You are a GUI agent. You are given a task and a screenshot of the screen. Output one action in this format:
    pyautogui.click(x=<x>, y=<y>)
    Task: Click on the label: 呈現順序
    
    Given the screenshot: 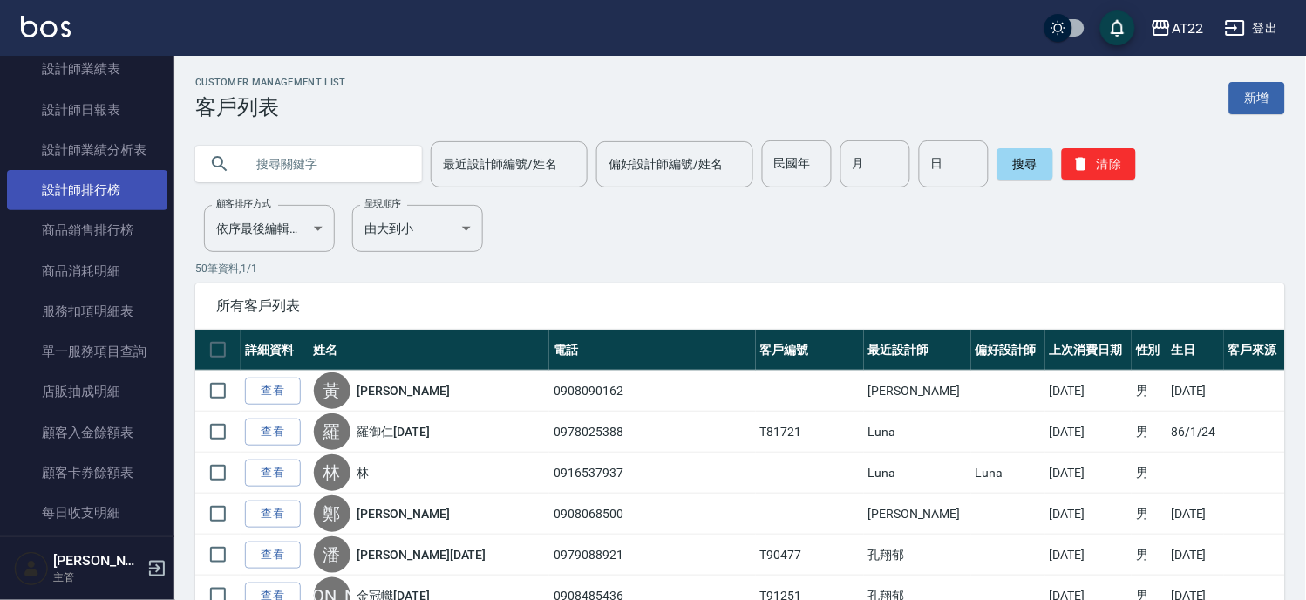 What is the action you would take?
    pyautogui.click(x=383, y=203)
    